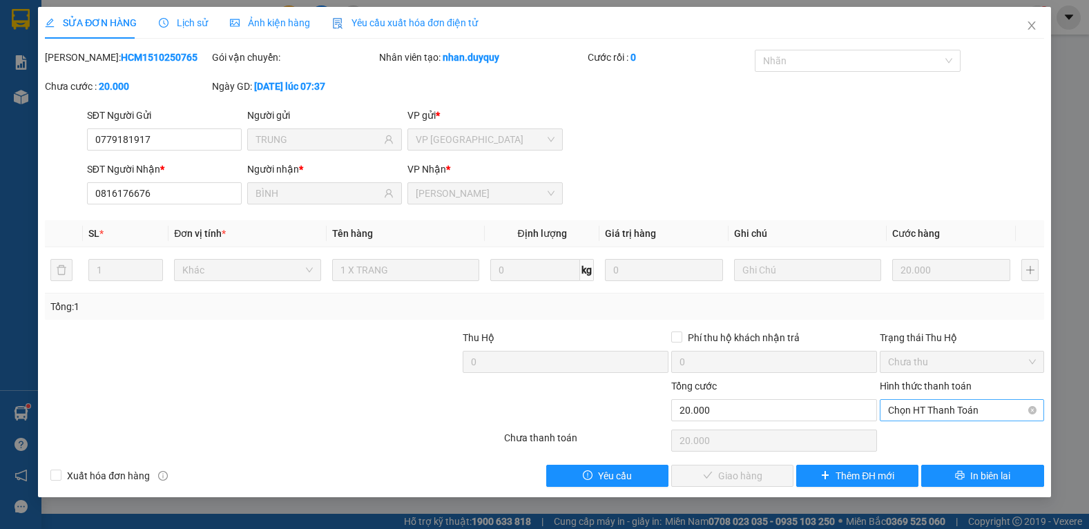 This screenshot has height=529, width=1089. I want to click on span: Chọn HT Thanh Toán, so click(962, 410).